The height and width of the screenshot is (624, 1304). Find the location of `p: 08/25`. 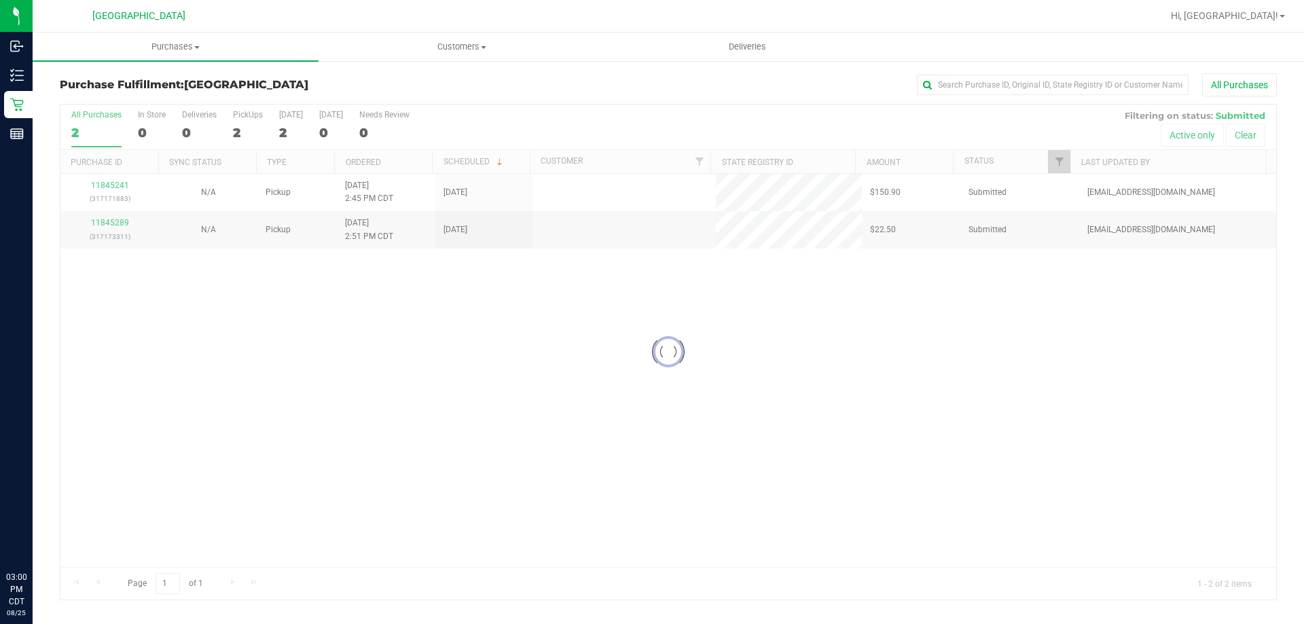

p: 08/25 is located at coordinates (16, 612).